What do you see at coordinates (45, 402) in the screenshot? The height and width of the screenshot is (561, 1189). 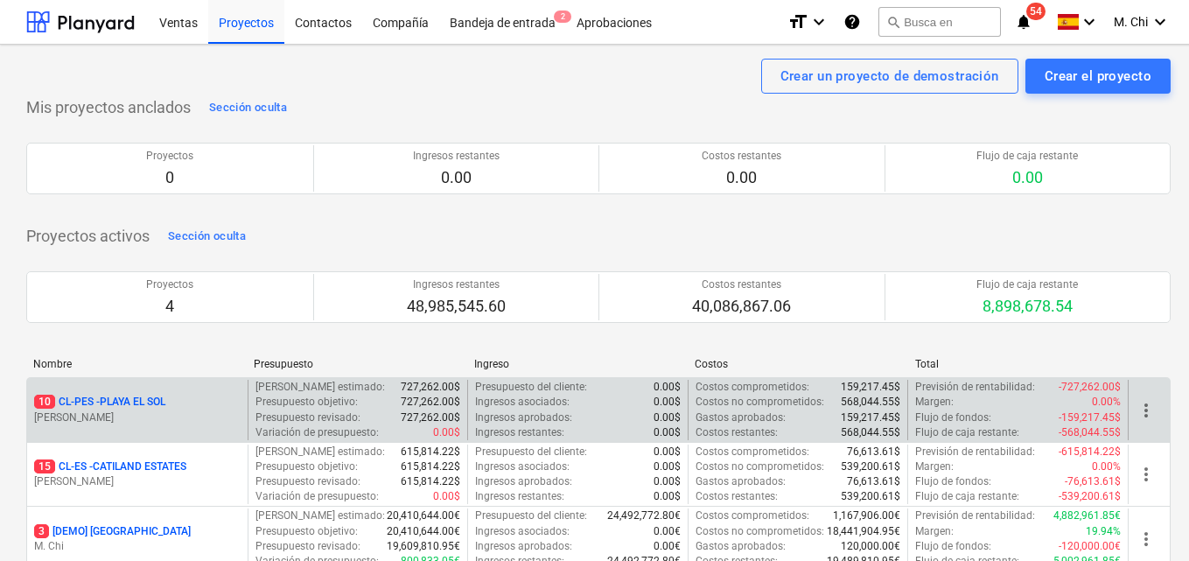 I see `span: 10` at bounding box center [45, 402].